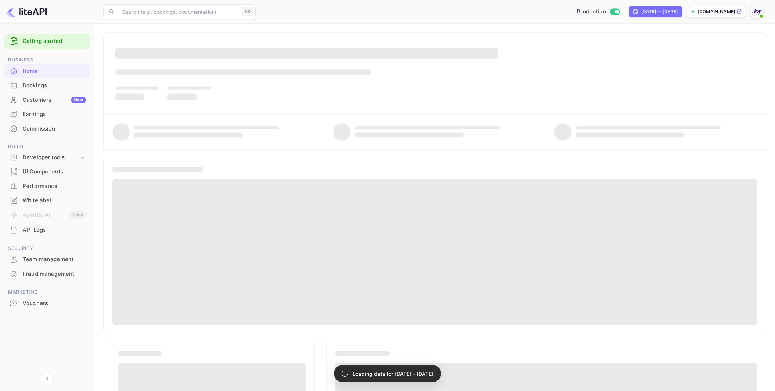  I want to click on div: Click to change the date range period, so click(655, 12).